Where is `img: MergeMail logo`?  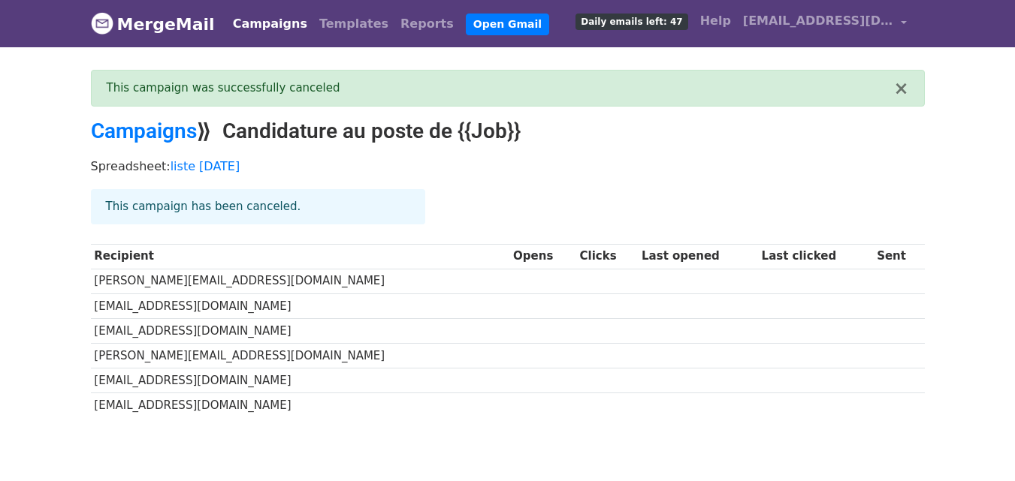 img: MergeMail logo is located at coordinates (102, 23).